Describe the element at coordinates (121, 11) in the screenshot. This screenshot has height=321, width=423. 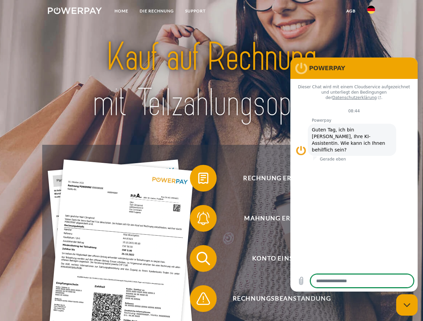
I see `a: Home` at that location.